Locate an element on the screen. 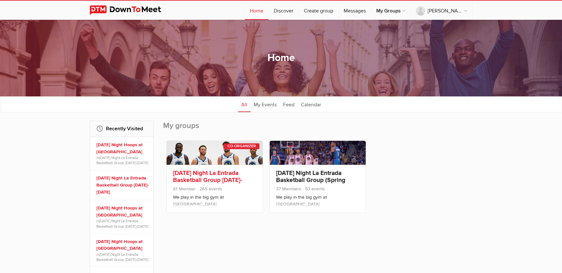  a: My Groups is located at coordinates (391, 10).